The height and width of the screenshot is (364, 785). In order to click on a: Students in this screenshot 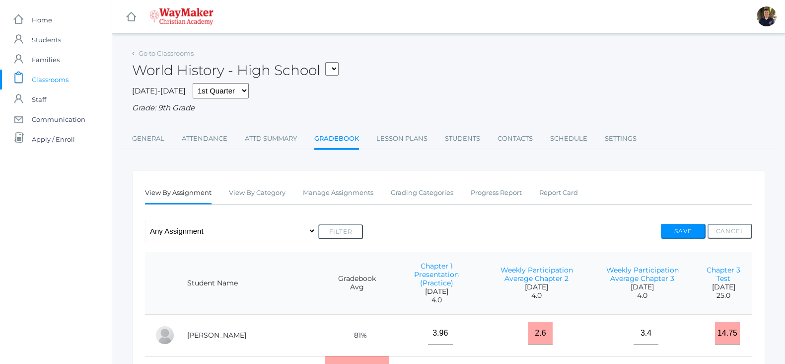, I will do `click(462, 139)`.